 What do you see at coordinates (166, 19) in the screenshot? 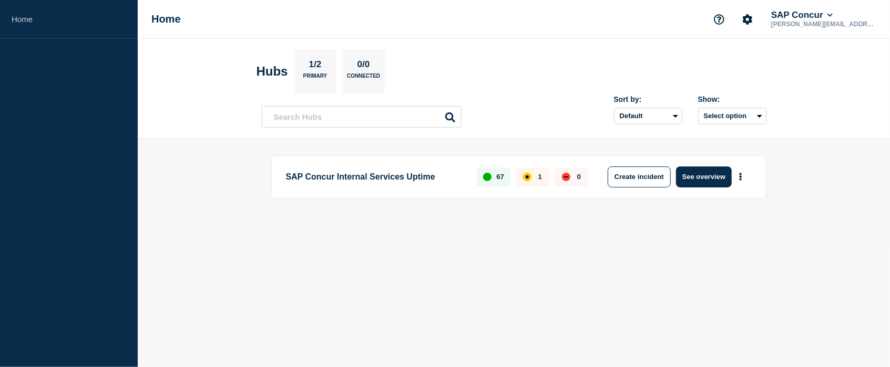
I see `h1: Home` at bounding box center [166, 19].